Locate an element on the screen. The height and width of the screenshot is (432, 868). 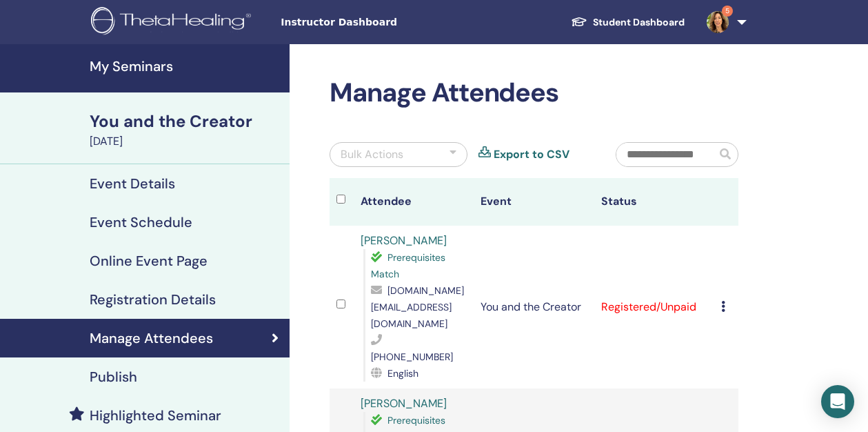
h4: Publish is located at coordinates (113, 377).